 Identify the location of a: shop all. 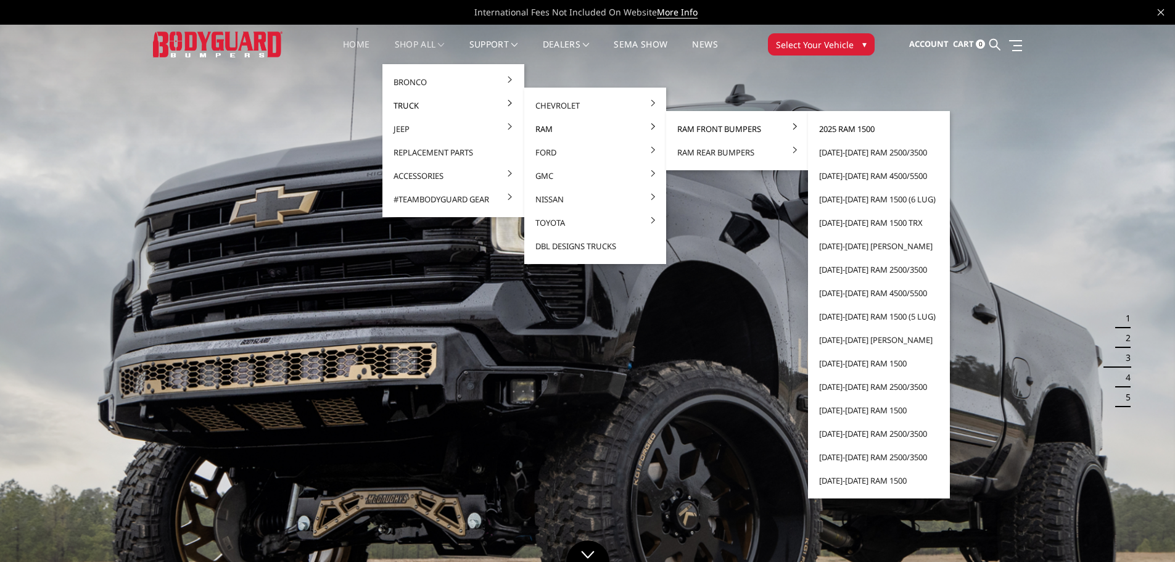
(419, 52).